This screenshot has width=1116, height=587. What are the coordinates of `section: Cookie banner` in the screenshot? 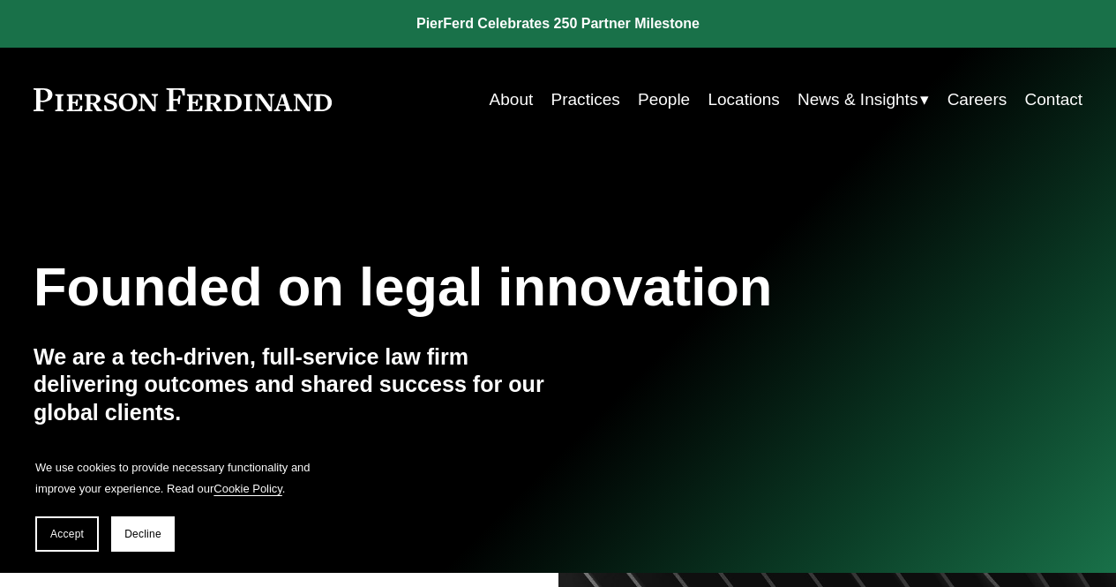 It's located at (176, 504).